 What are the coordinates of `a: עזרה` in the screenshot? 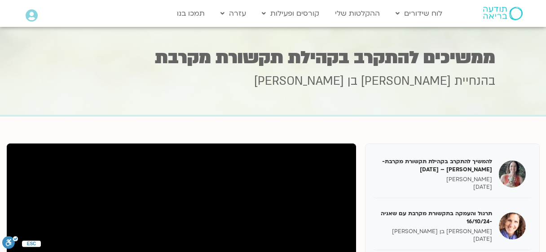 It's located at (233, 13).